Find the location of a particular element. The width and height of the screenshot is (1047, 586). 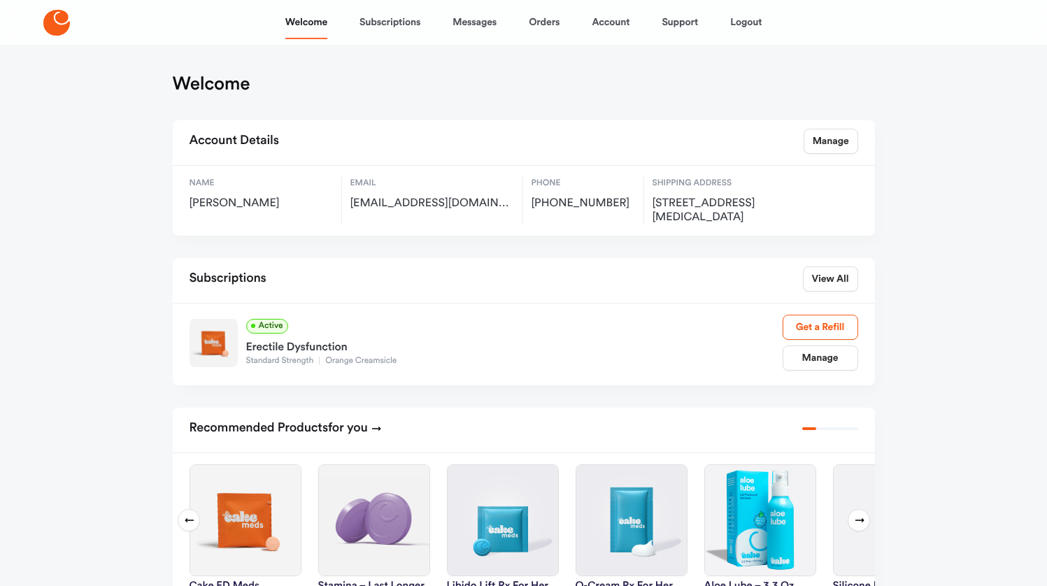

a: Account is located at coordinates (611, 22).